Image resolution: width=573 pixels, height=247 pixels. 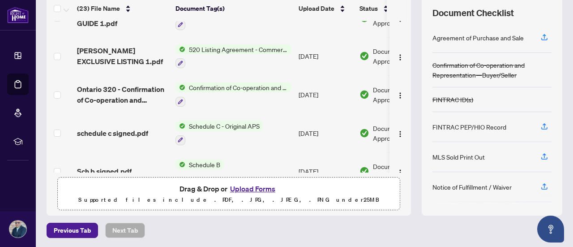 What do you see at coordinates (112, 133) in the screenshot?
I see `span: schedule c signed.pdf` at bounding box center [112, 133].